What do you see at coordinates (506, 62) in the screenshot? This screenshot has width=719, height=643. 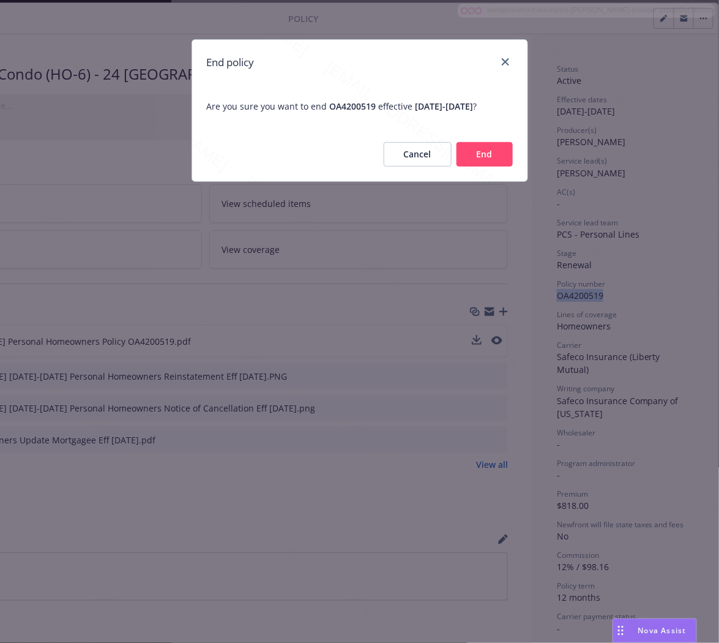 I see `a: close` at bounding box center [506, 62].